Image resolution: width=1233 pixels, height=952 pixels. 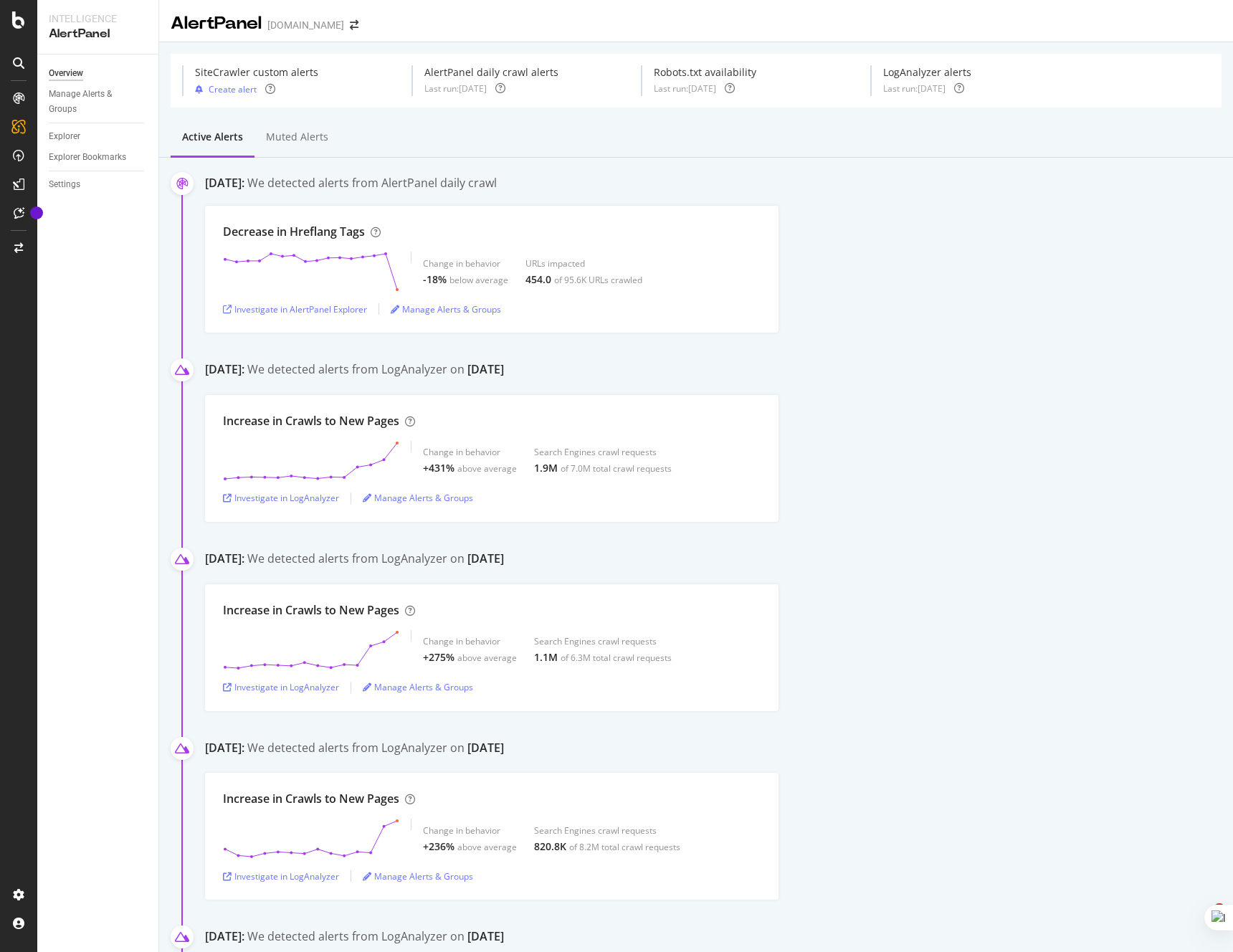 What do you see at coordinates (99, 73) in the screenshot?
I see `a: Overview` at bounding box center [99, 73].